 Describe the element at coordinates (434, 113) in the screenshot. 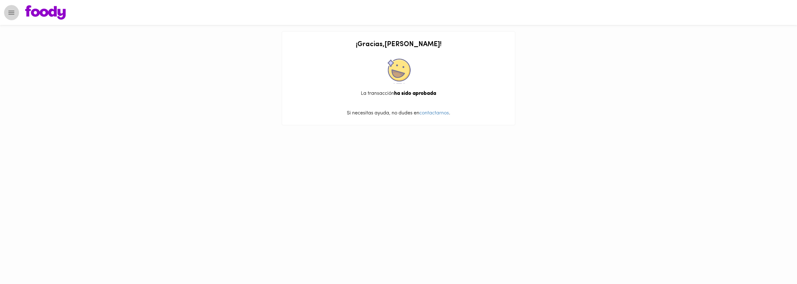

I see `a: contactarnos` at that location.